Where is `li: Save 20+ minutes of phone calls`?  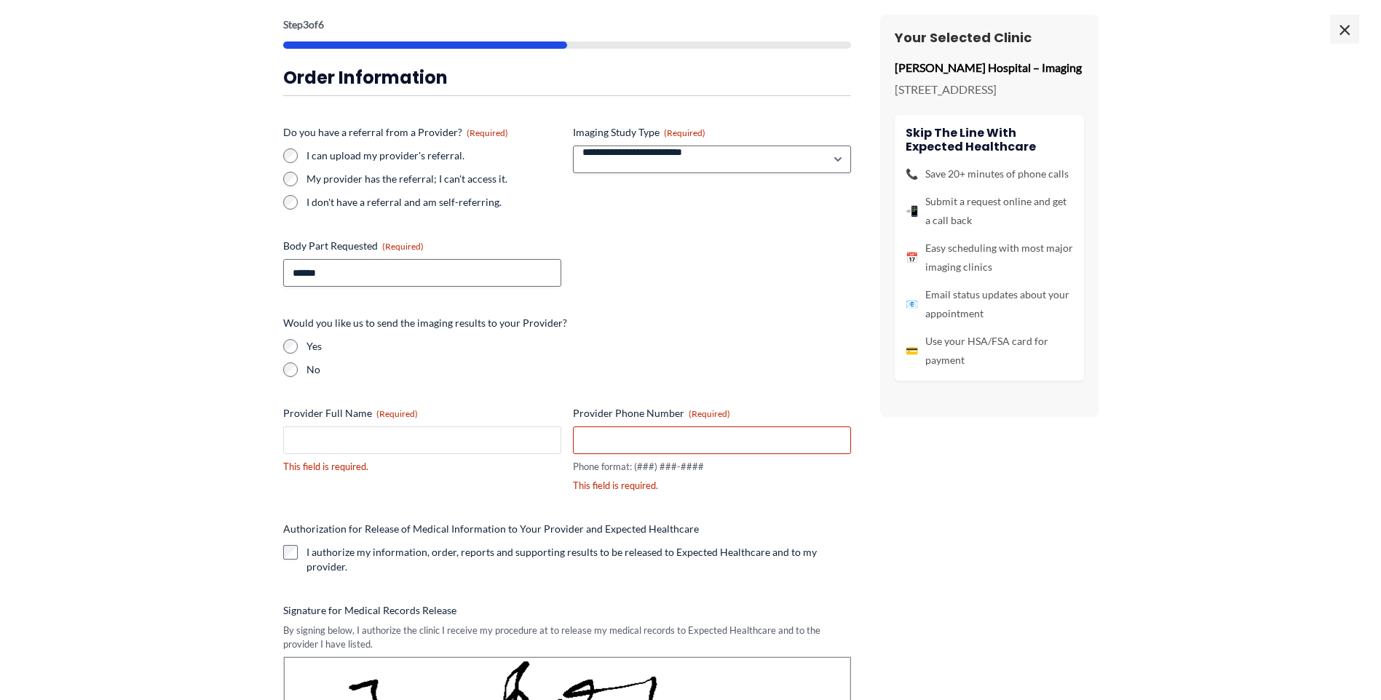 li: Save 20+ minutes of phone calls is located at coordinates (989, 174).